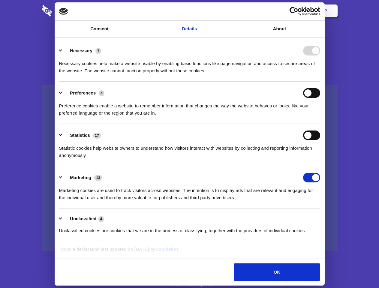 Image resolution: width=379 pixels, height=288 pixels. I want to click on button: Statistics (17), so click(82, 135).